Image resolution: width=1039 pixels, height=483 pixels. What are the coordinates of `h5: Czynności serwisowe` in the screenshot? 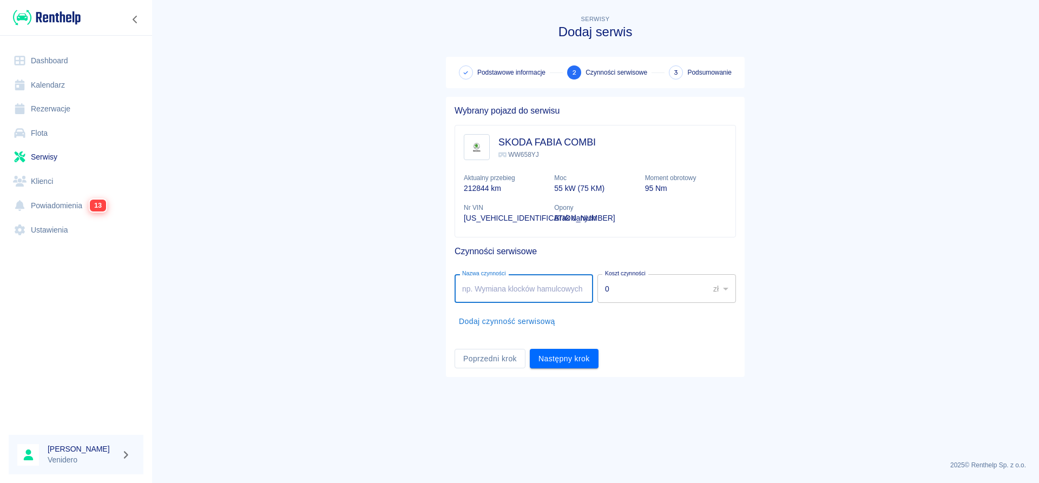 It's located at (595, 252).